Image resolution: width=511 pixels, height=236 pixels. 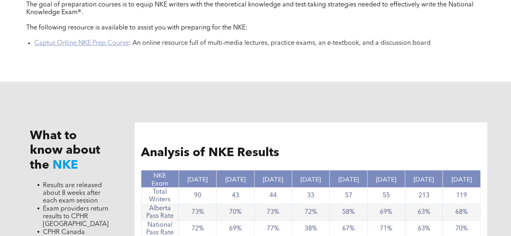 What do you see at coordinates (273, 196) in the screenshot?
I see `td: 44` at bounding box center [273, 196].